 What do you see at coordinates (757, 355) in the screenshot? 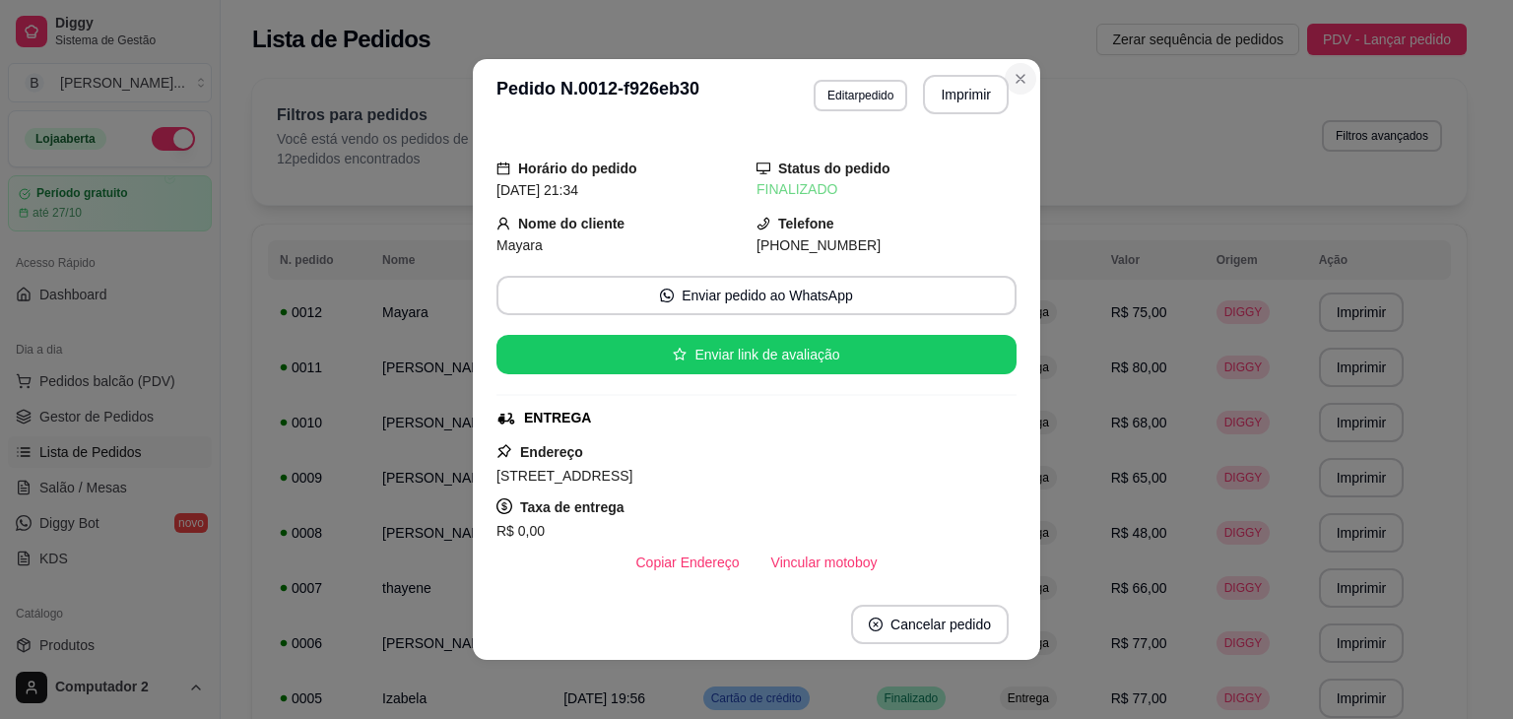
I see `button: starEnviar link de avaliação` at bounding box center [757, 355].